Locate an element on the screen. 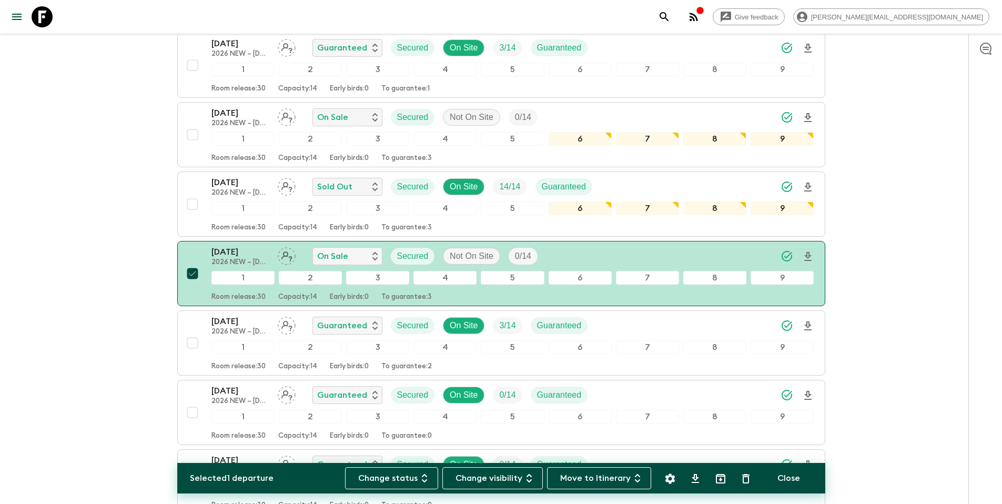  p: Selected 1 departure is located at coordinates (232, 478).